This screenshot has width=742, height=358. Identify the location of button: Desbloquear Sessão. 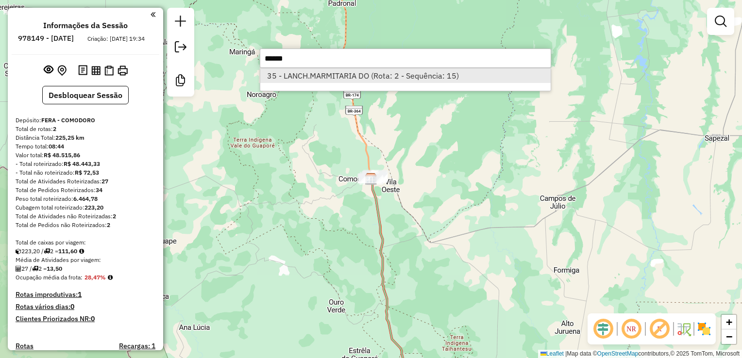
(85, 95).